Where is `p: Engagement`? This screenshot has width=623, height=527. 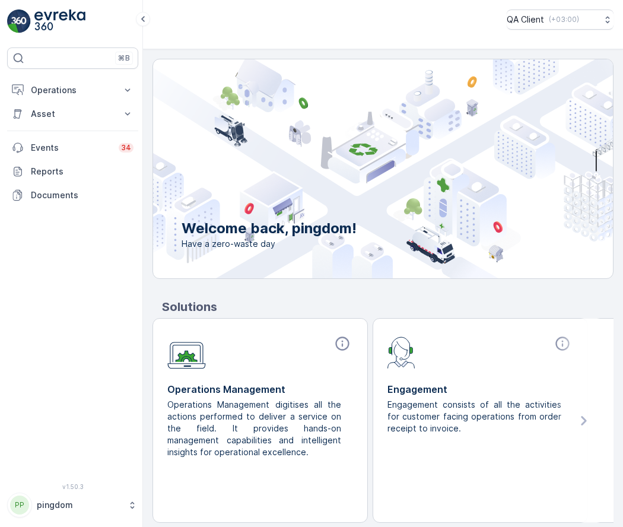 p: Engagement is located at coordinates (480, 389).